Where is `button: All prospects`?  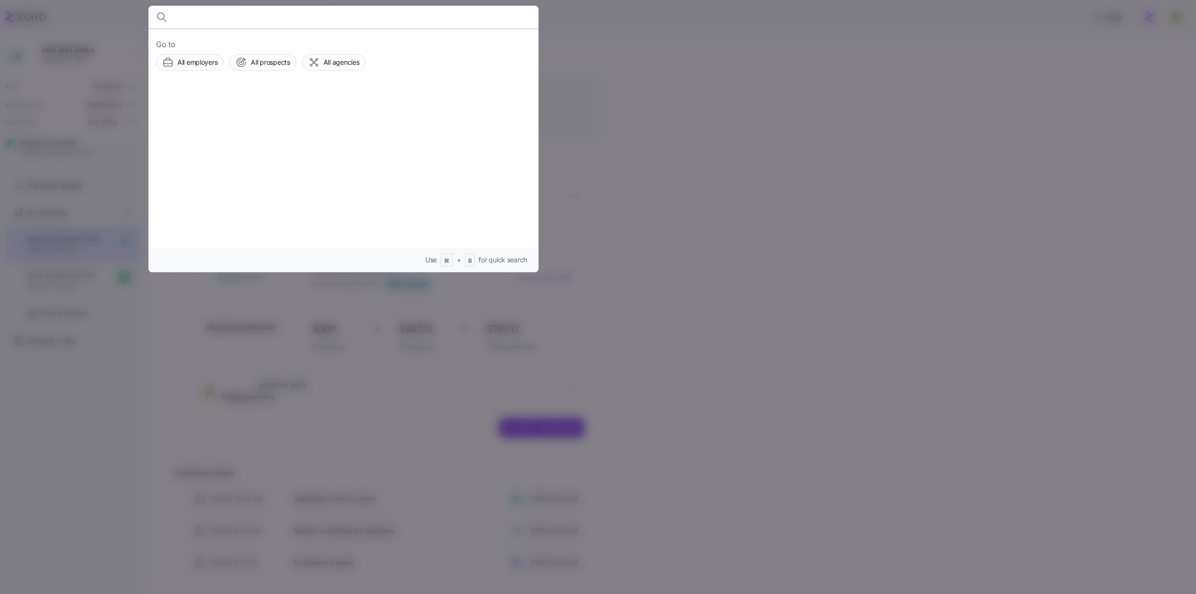 button: All prospects is located at coordinates (263, 62).